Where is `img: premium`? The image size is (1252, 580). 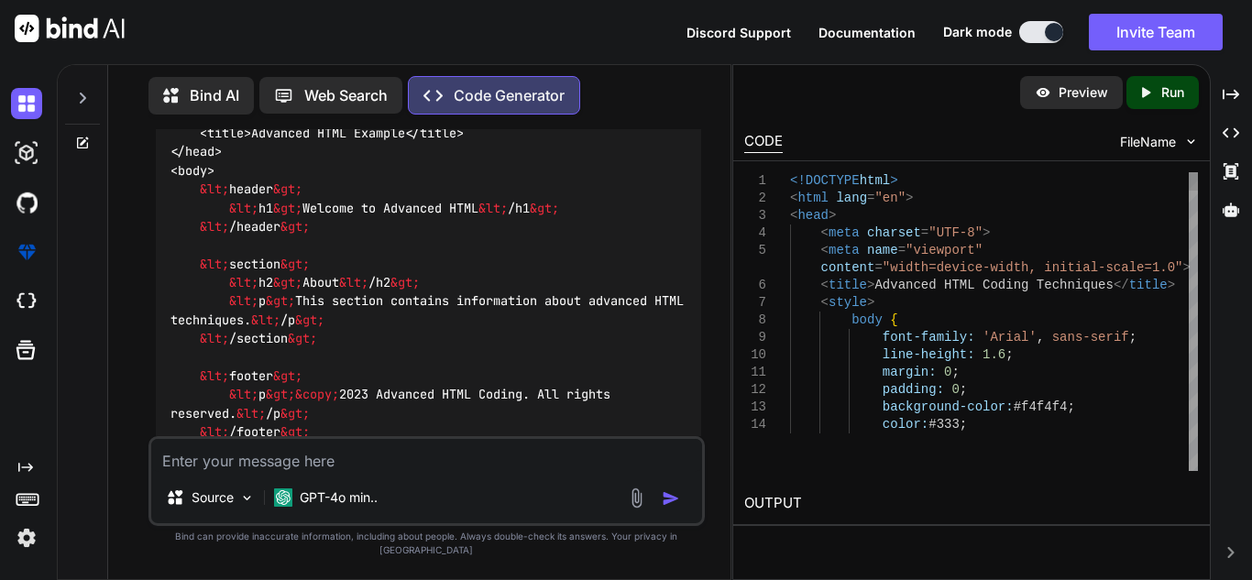 img: premium is located at coordinates (27, 252).